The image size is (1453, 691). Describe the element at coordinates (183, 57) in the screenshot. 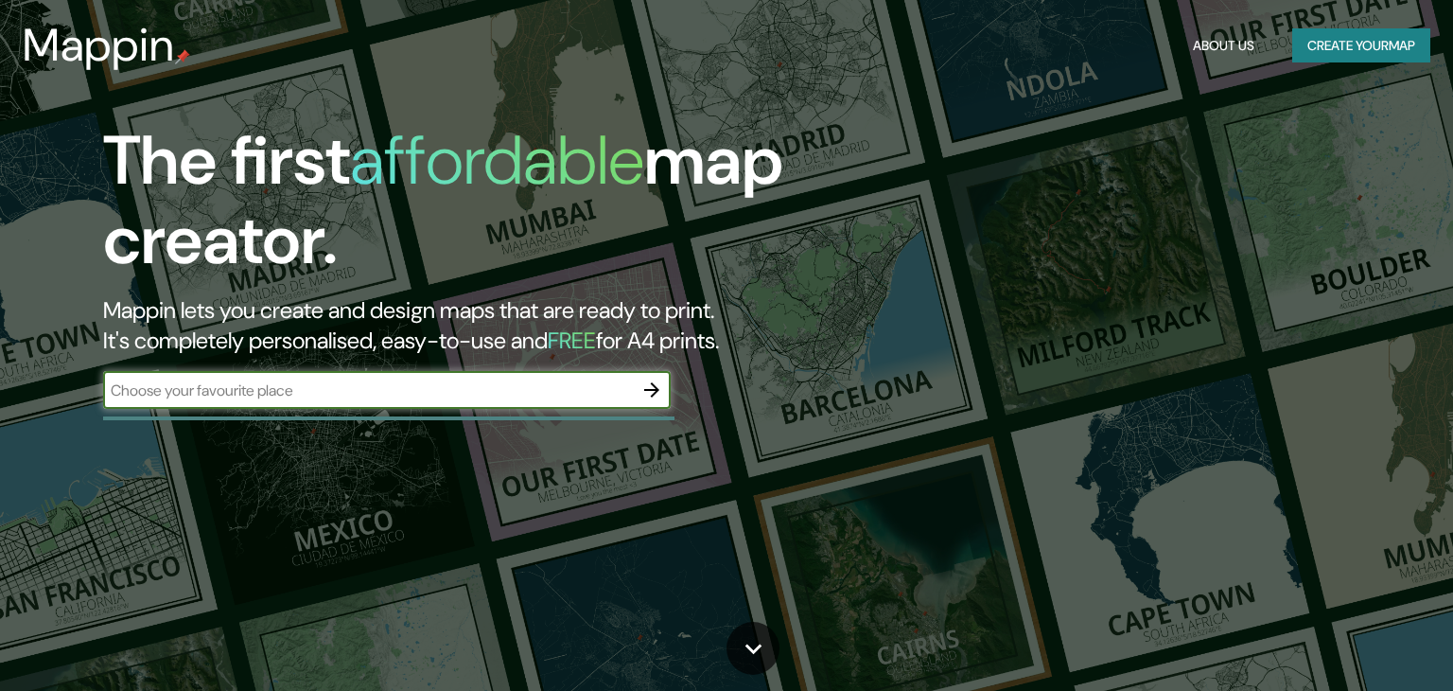

I see `img: mappin-pin` at that location.